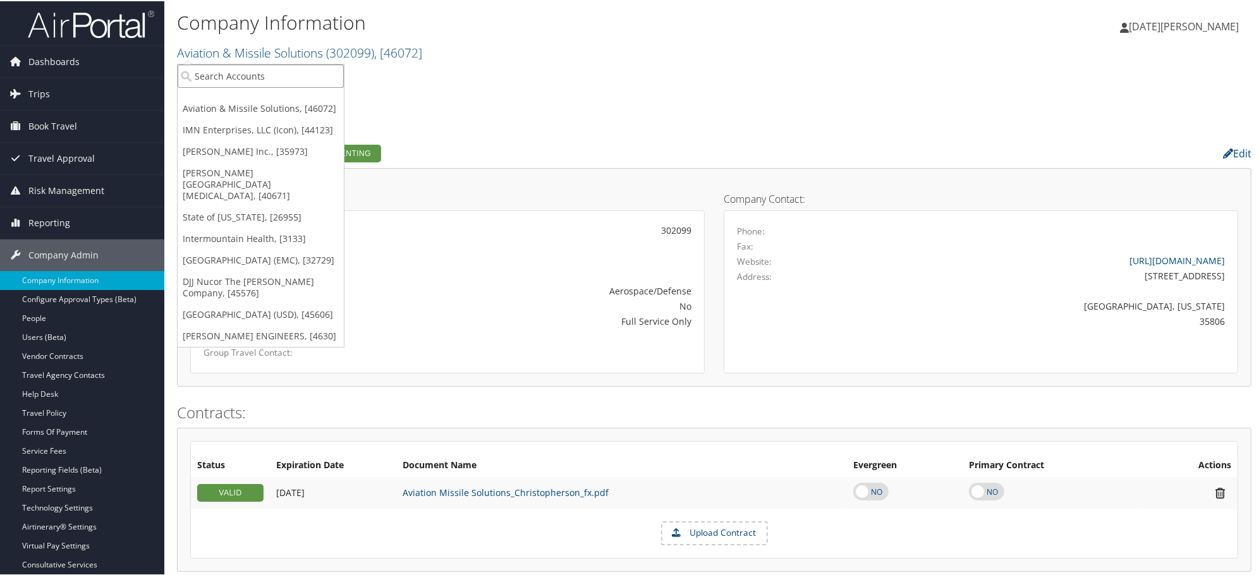 This screenshot has height=575, width=1259. Describe the element at coordinates (532, 289) in the screenshot. I see `div: Aerospace/Defense` at that location.